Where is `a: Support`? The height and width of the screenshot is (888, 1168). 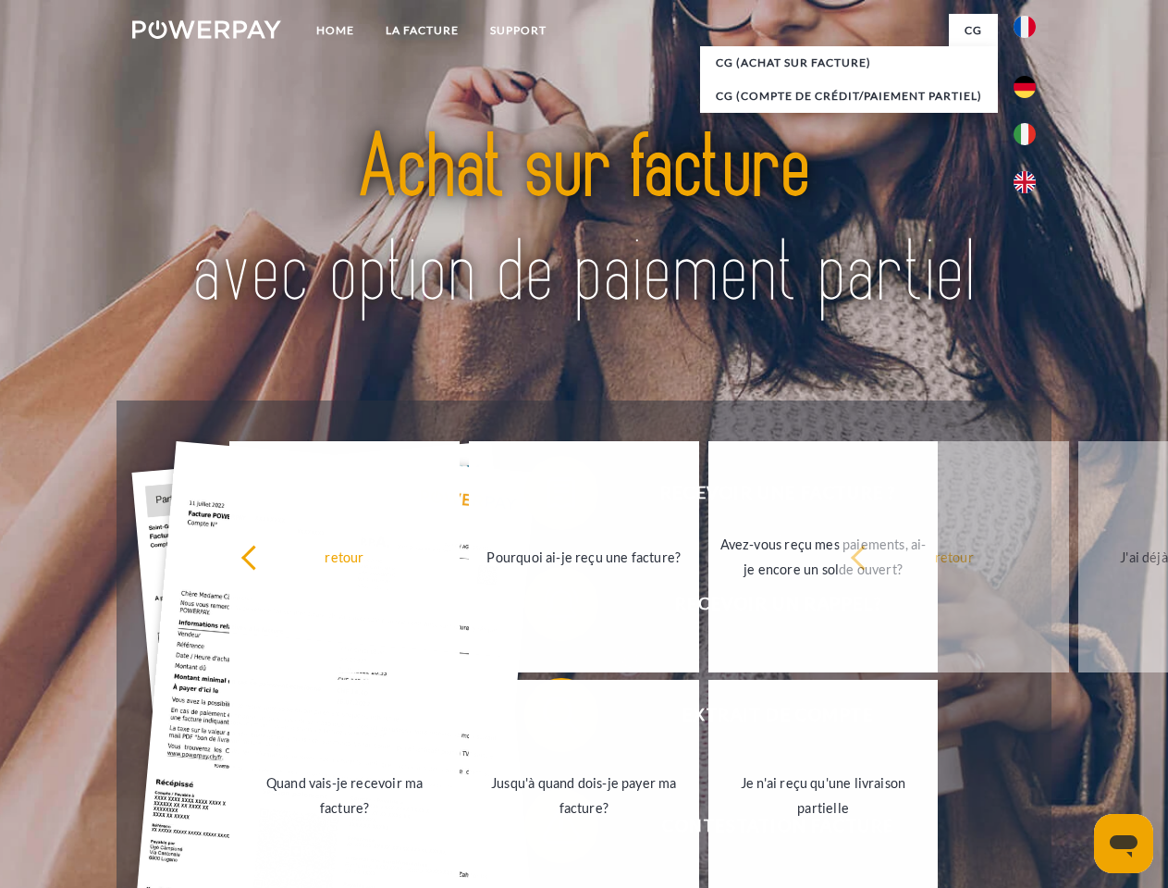 a: Support is located at coordinates (518, 31).